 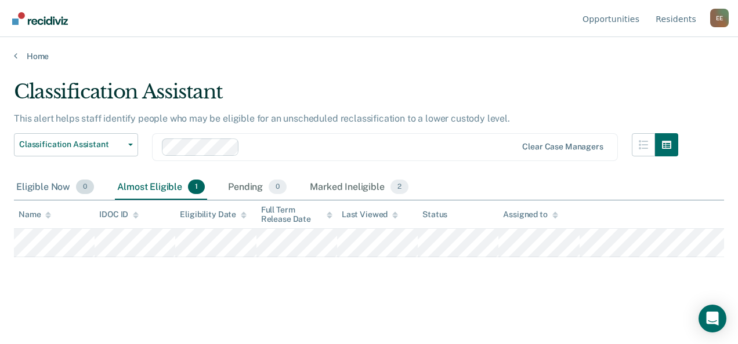 What do you see at coordinates (196, 187) in the screenshot?
I see `span: 1` at bounding box center [196, 187].